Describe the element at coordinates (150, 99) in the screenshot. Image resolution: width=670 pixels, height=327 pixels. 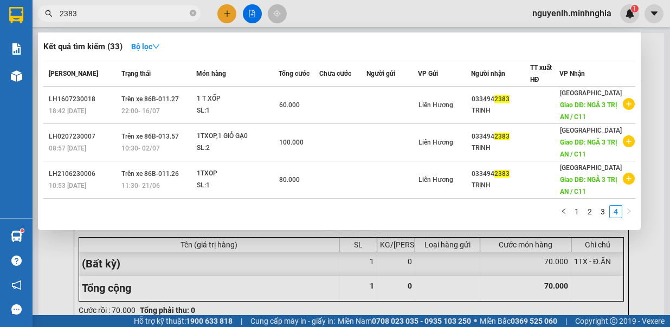
I see `span: Trên xe 86B-011.27` at that location.